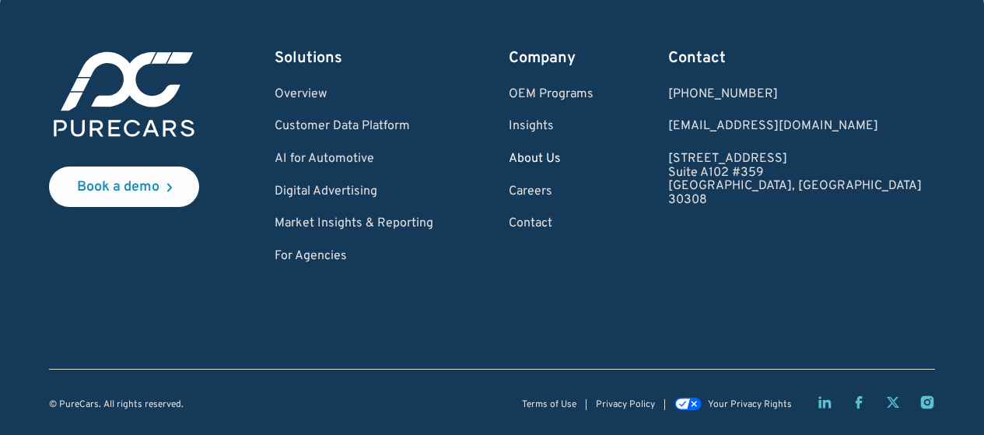  What do you see at coordinates (549, 404) in the screenshot?
I see `a: Terms of Use` at bounding box center [549, 404].